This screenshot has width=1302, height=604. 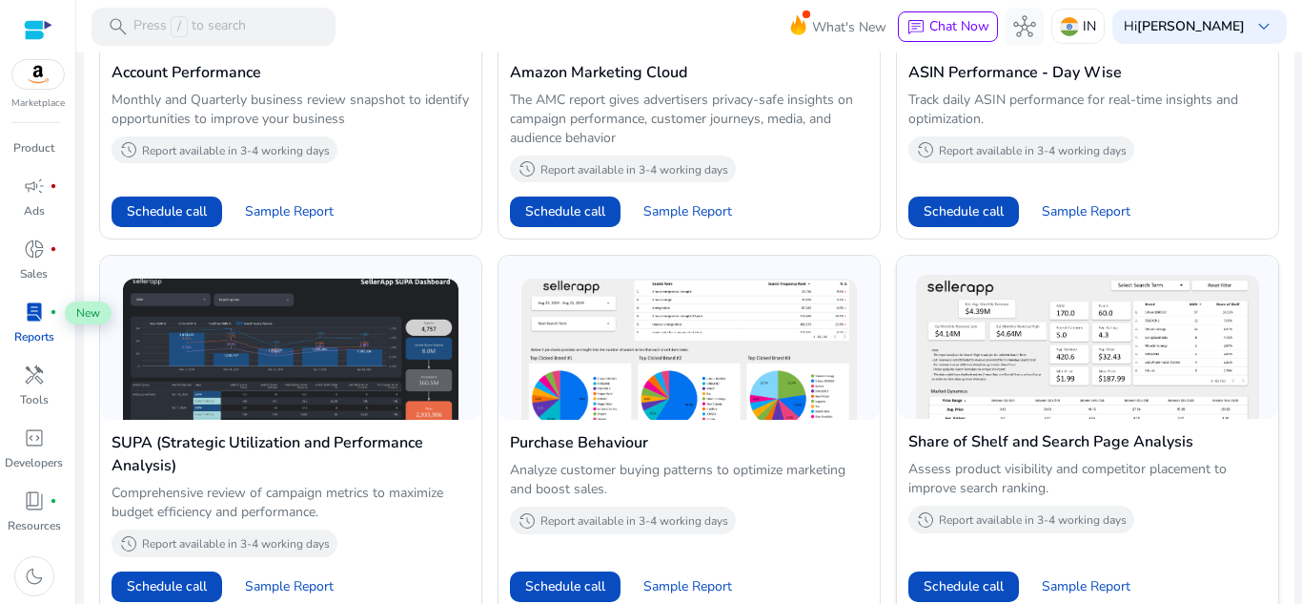 What do you see at coordinates (38, 74) in the screenshot?
I see `img: amazon.svg` at bounding box center [38, 74].